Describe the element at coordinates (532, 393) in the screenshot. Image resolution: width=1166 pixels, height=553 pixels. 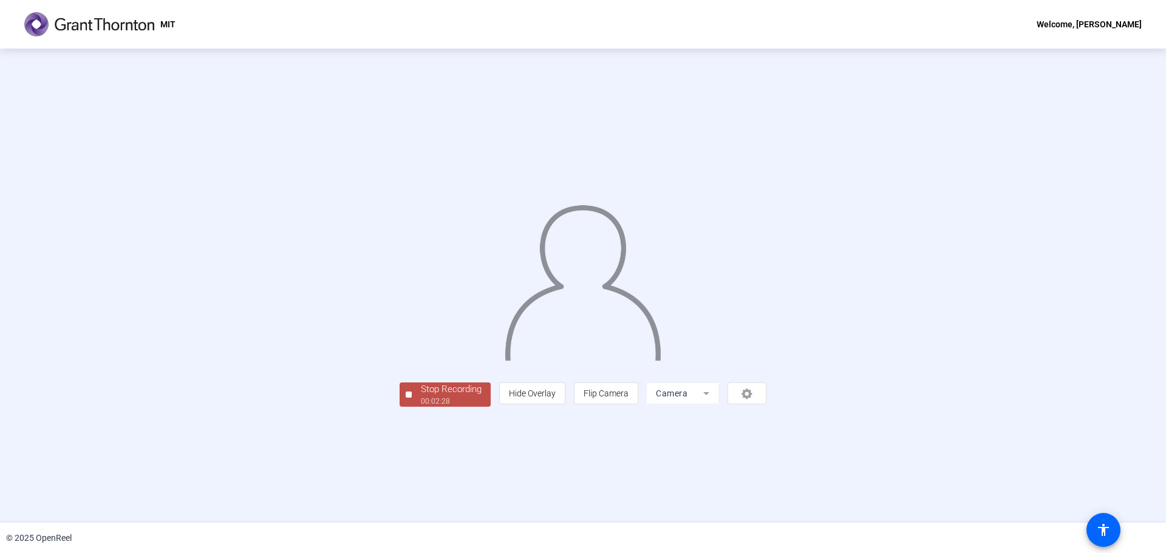
I see `button: Hide Overlay` at that location.